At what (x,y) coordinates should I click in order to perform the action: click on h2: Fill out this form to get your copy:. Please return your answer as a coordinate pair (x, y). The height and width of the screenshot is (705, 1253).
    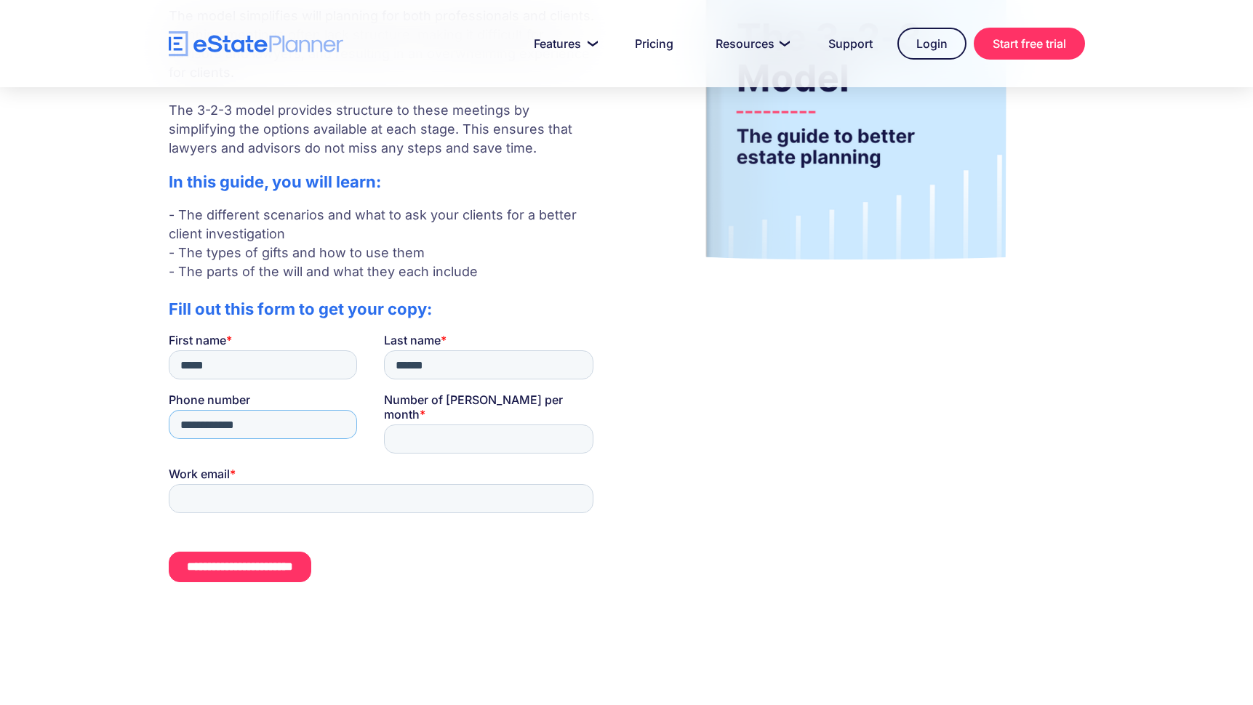
    Looking at the image, I should click on (384, 309).